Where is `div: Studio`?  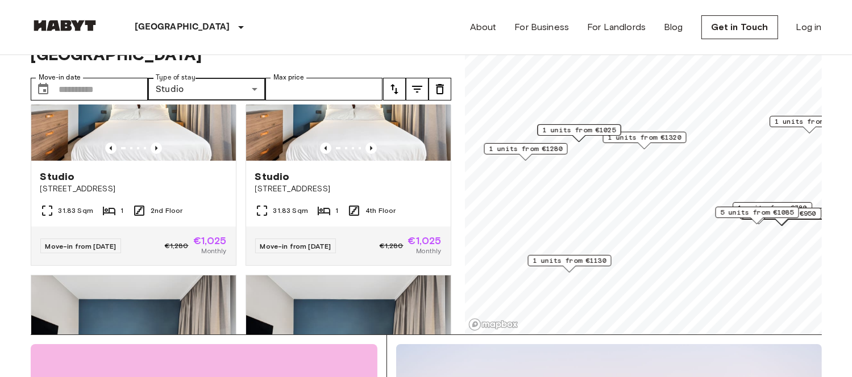
div: Studio is located at coordinates (206, 89).